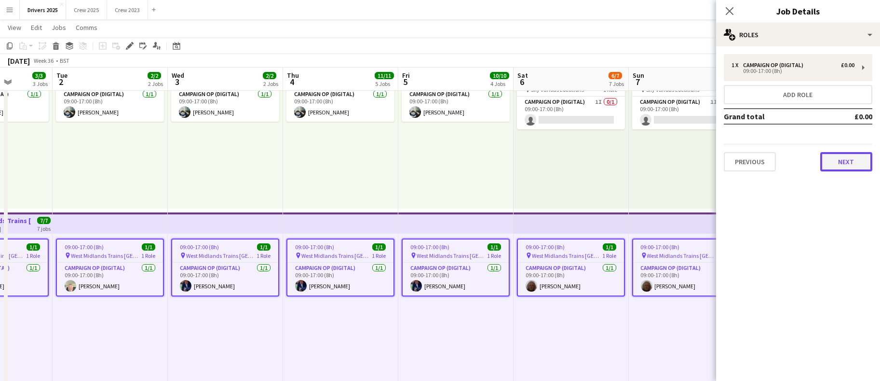 Image resolution: width=880 pixels, height=381 pixels. What do you see at coordinates (59, 27) in the screenshot?
I see `span: Jobs` at bounding box center [59, 27].